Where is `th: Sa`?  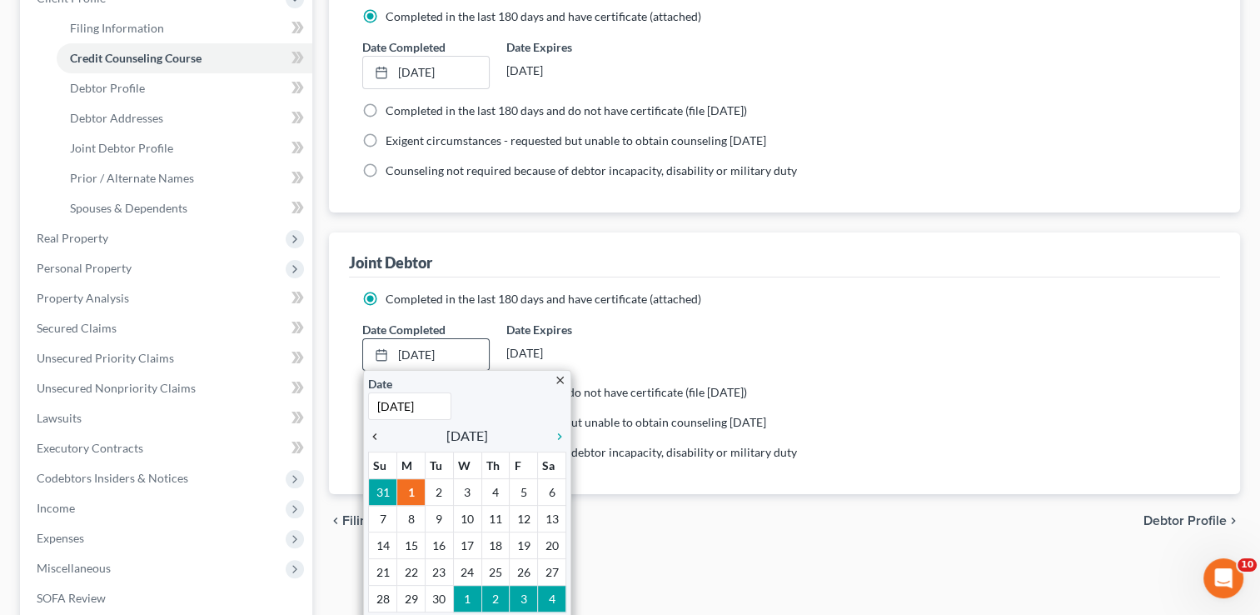 th: Sa is located at coordinates (552, 466).